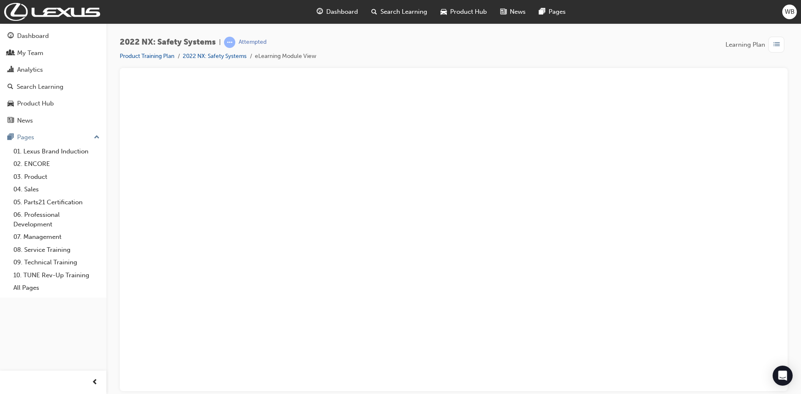 This screenshot has height=394, width=801. I want to click on button: DashboardMy TeamAnalyticsSearch LearningProduct HubNews, so click(53, 78).